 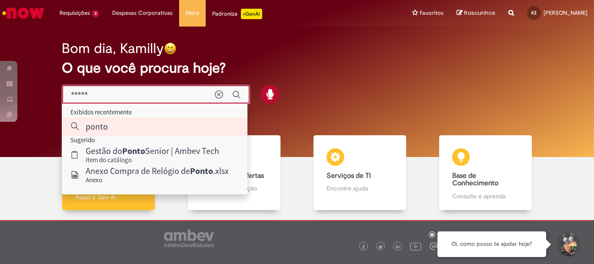 What do you see at coordinates (297, 68) in the screenshot?
I see `h2: O que você procura hoje?` at bounding box center [297, 68].